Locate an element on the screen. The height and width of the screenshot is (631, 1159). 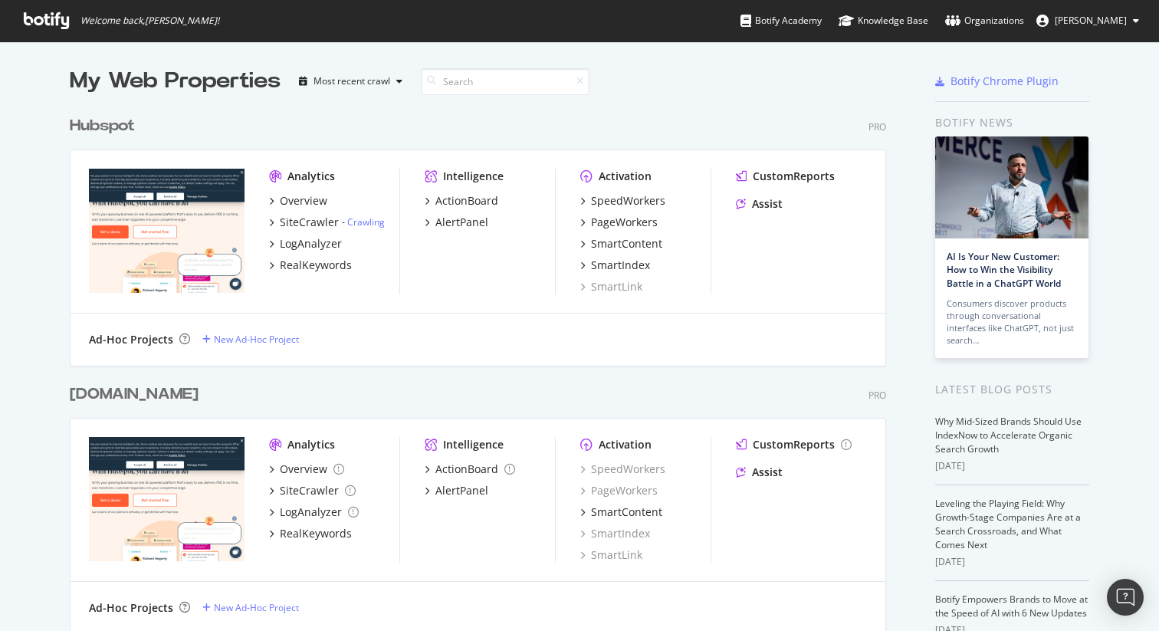
div: Botify Chrome Plugin is located at coordinates (1004, 81).